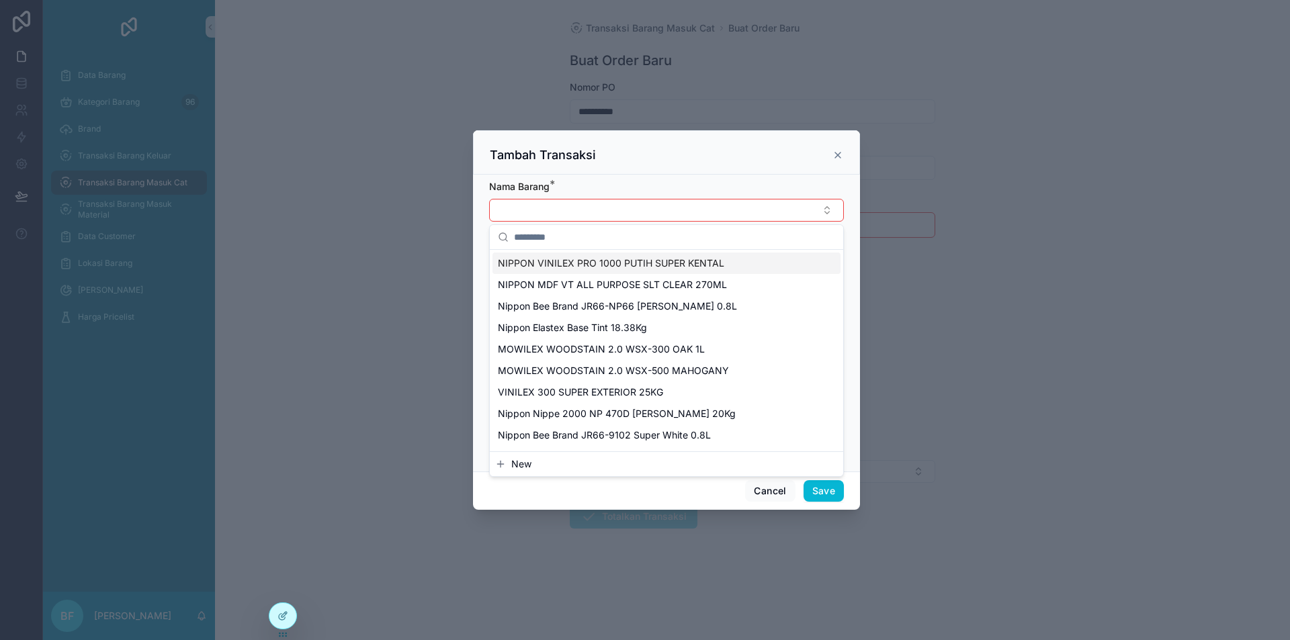 The height and width of the screenshot is (640, 1290). I want to click on span: New, so click(521, 464).